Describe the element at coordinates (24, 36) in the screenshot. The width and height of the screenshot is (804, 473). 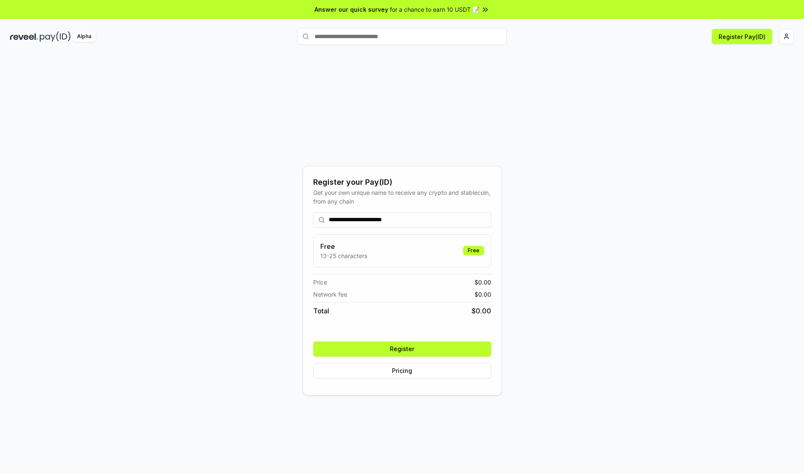
I see `img: reveel_dark` at that location.